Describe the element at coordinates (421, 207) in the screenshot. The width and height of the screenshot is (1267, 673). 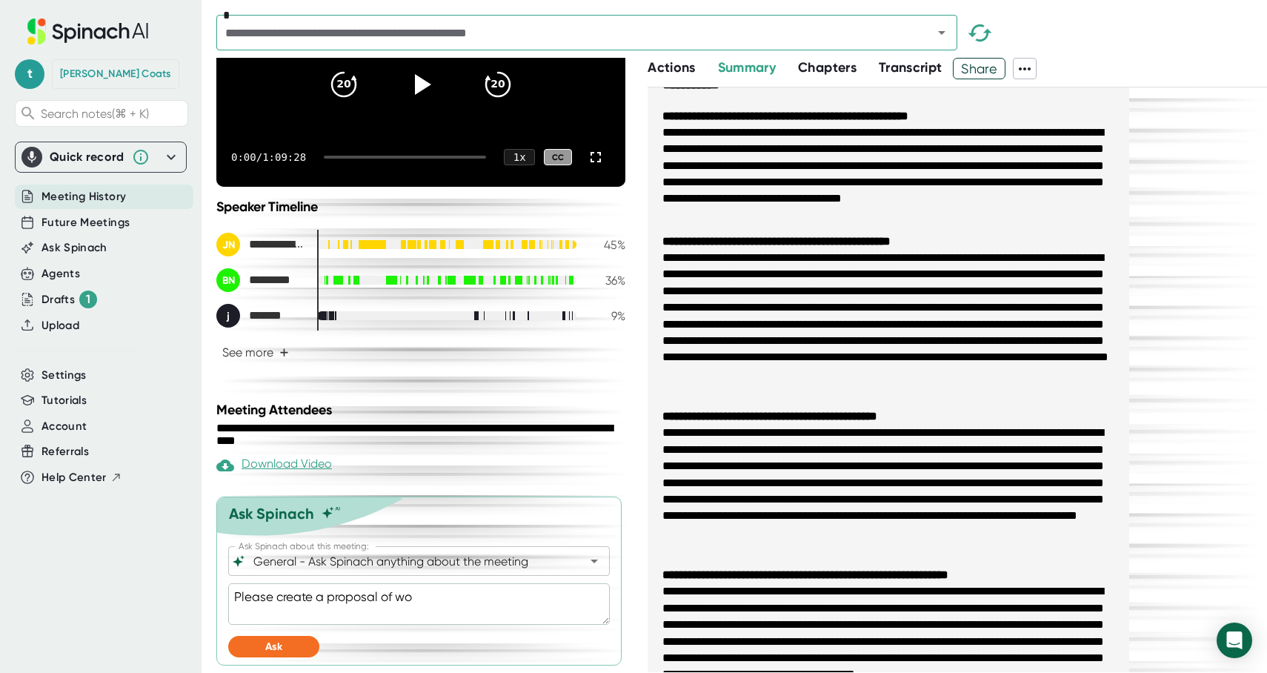
I see `div: Speaker Timeline` at that location.